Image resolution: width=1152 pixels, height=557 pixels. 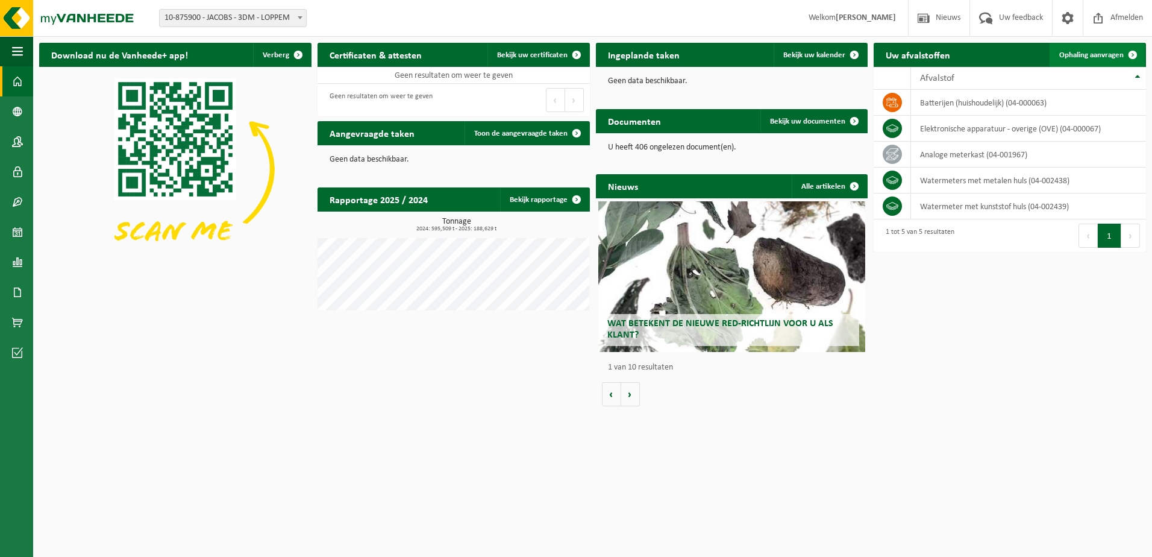 What do you see at coordinates (544, 199) in the screenshot?
I see `a: Bekijk rapportage` at bounding box center [544, 199].